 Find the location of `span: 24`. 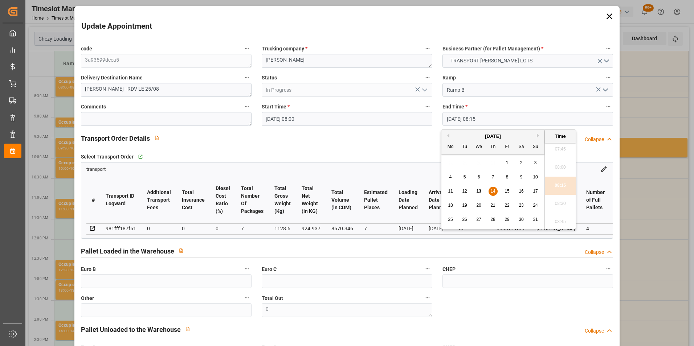

span: 24 is located at coordinates (535, 205).